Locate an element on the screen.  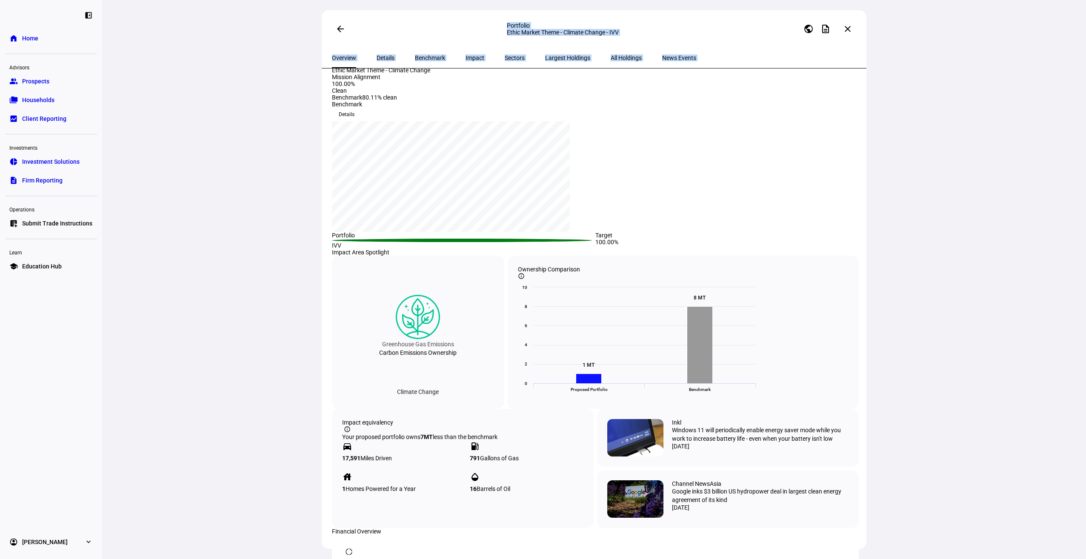
span: Firm Reporting is located at coordinates (42, 180).